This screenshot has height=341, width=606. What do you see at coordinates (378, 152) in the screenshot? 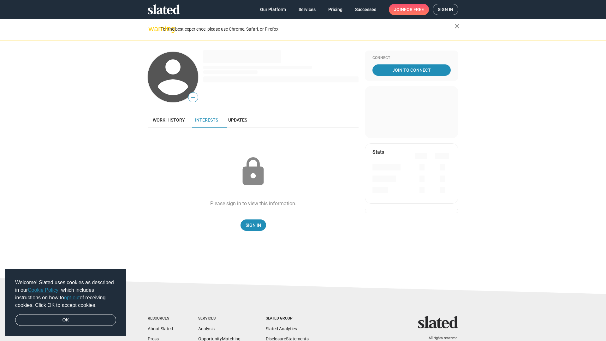
I see `mat-card-title: Stats` at bounding box center [378, 152].